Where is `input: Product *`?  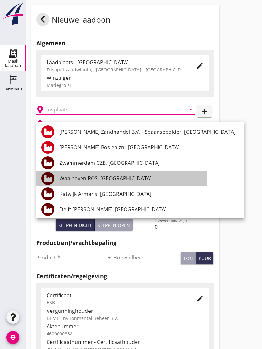
input: Product * is located at coordinates (70, 257).